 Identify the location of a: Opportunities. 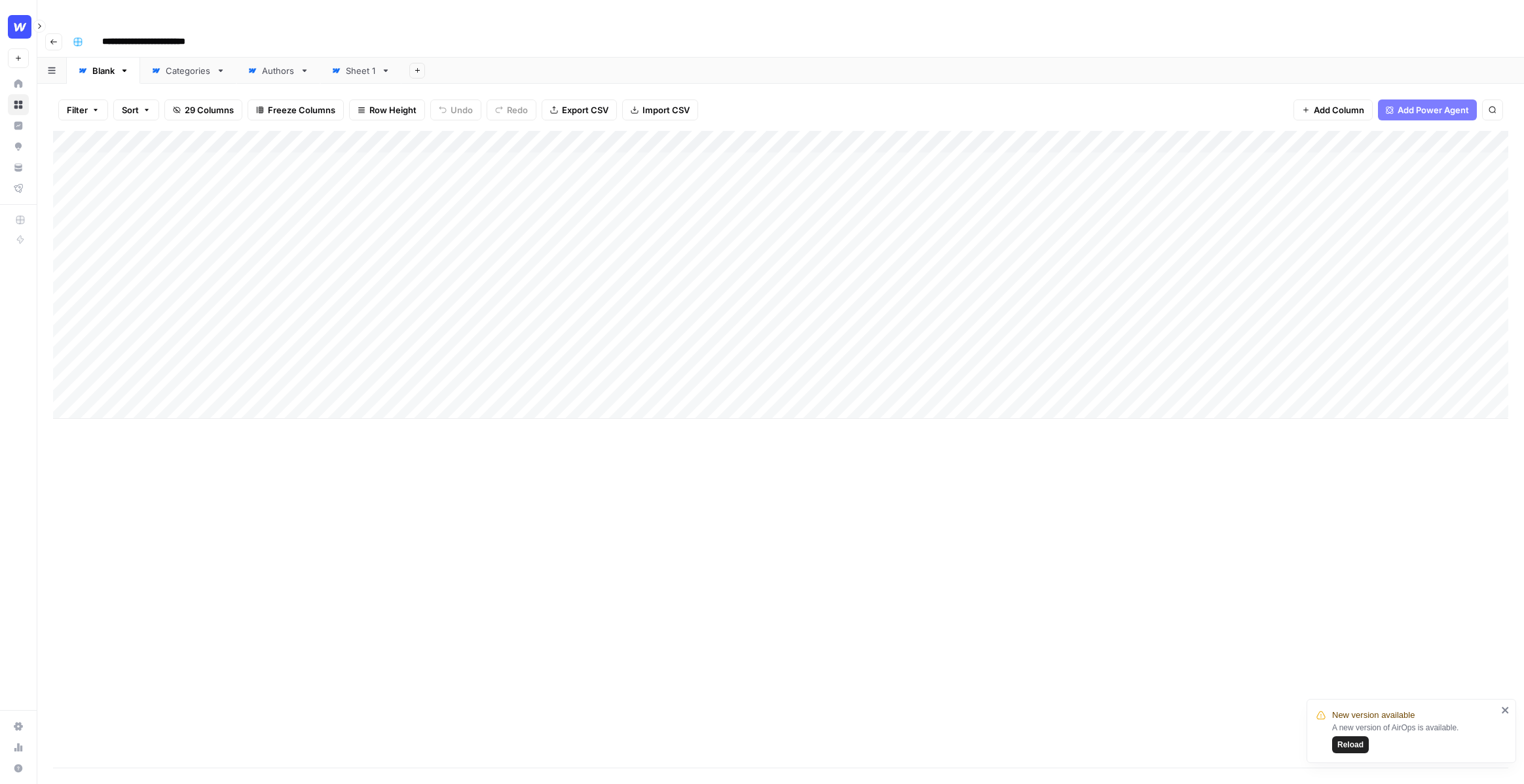
(19, 146).